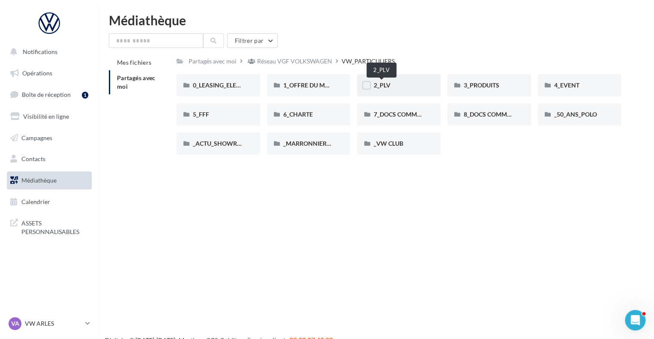 The image size is (654, 339). I want to click on a: Boîte de réception1, so click(49, 94).